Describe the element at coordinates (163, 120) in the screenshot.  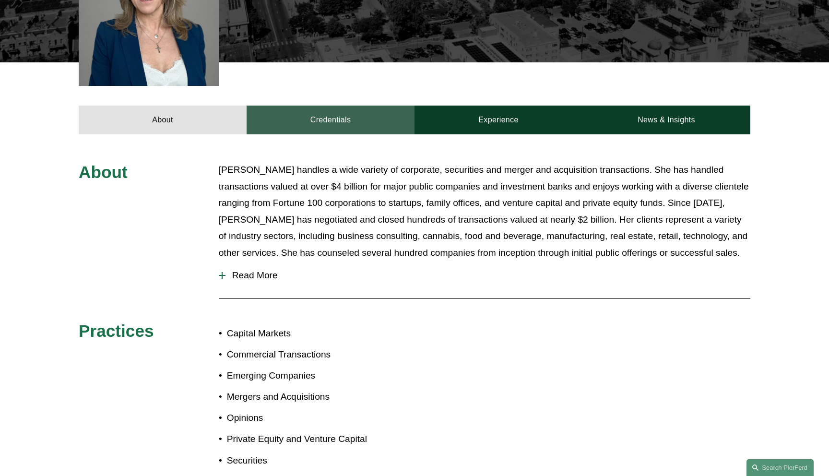
I see `a: About` at that location.